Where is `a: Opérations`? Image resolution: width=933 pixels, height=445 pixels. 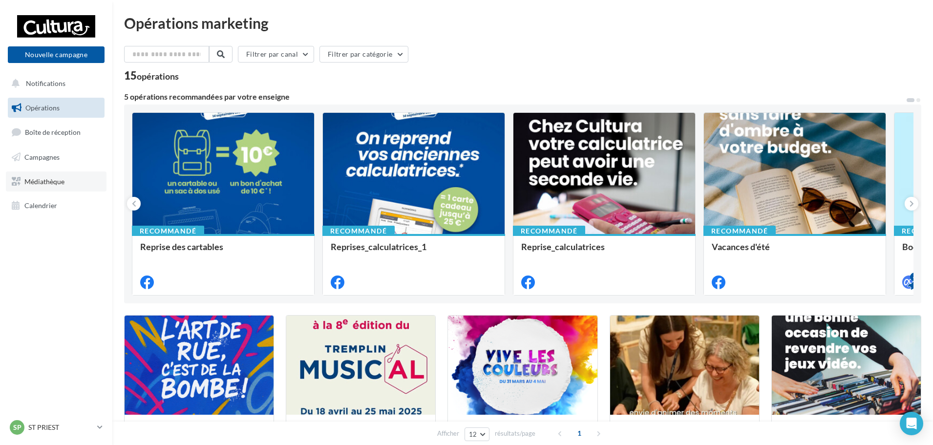 a: Opérations is located at coordinates (56, 108).